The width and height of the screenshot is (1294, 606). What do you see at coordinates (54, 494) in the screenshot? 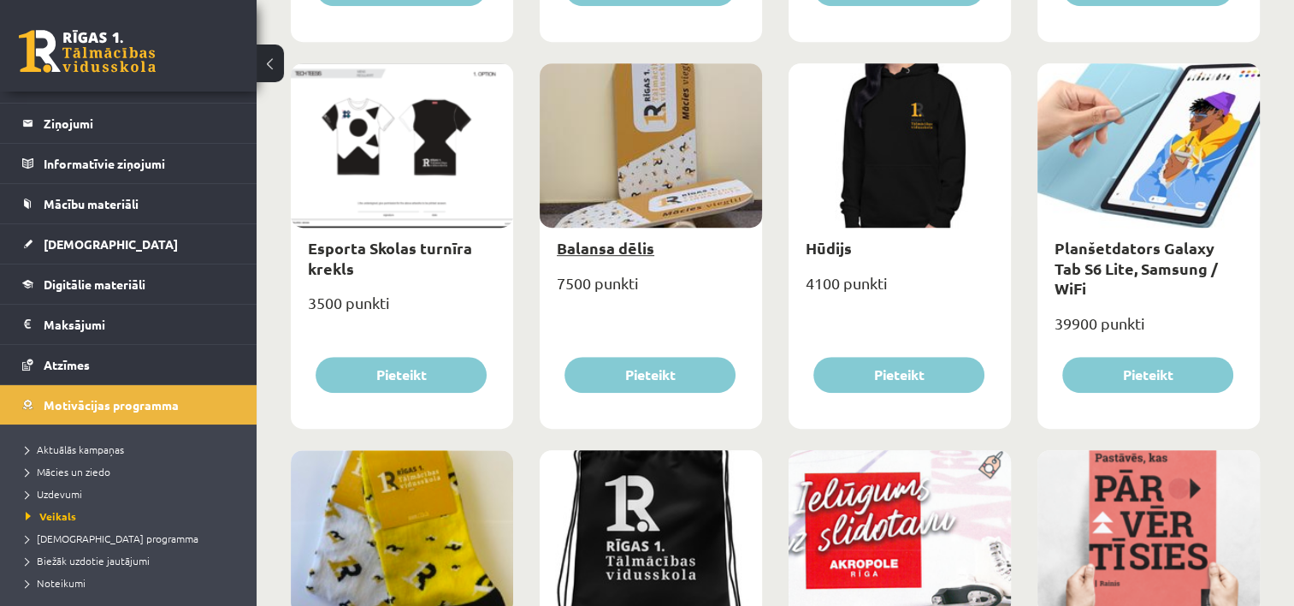
I see `span: Uzdevumi` at bounding box center [54, 494].